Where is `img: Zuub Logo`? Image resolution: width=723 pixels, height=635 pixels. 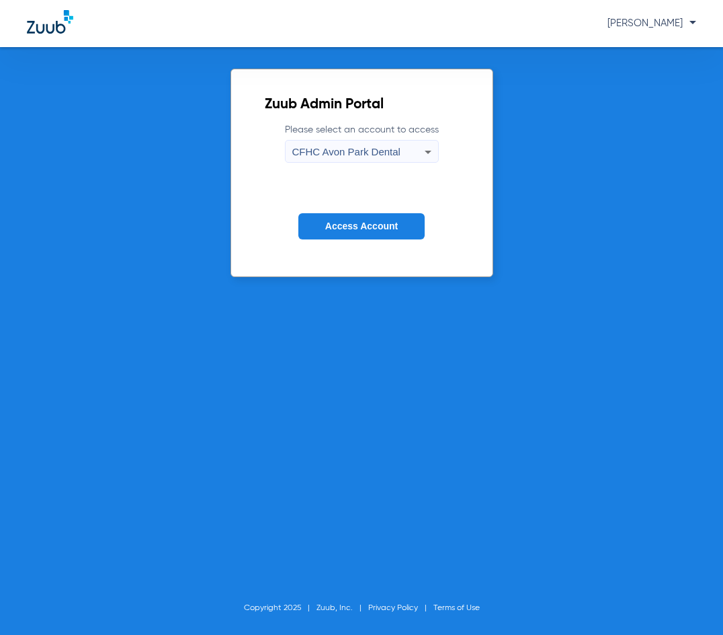 img: Zuub Logo is located at coordinates (50, 22).